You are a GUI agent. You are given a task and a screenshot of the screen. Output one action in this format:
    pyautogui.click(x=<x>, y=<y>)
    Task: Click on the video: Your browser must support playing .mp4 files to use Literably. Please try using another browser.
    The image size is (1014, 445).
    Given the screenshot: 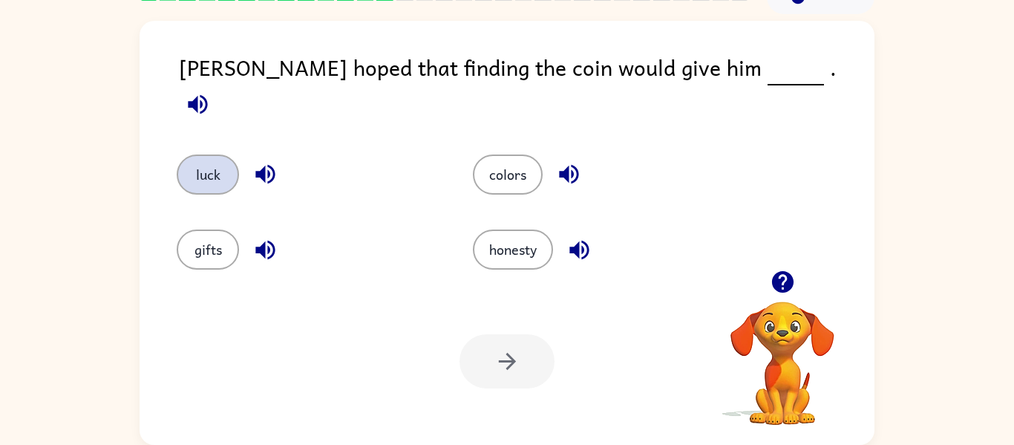 What is the action you would take?
    pyautogui.click(x=782, y=353)
    